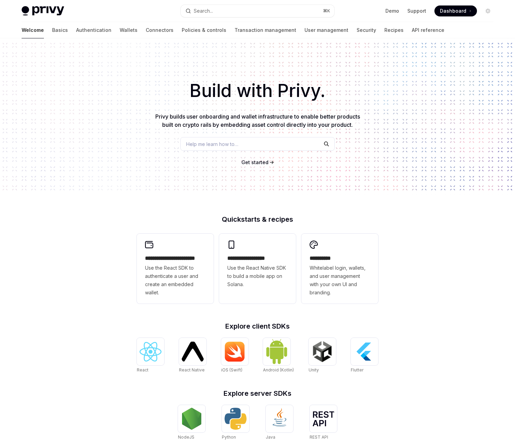 This screenshot has height=441, width=515. What do you see at coordinates (150, 356) in the screenshot?
I see `a: ReactReact` at bounding box center [150, 356].